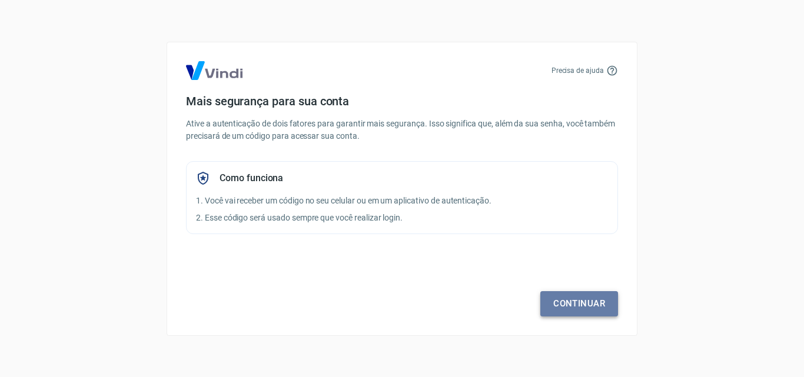 Image resolution: width=804 pixels, height=377 pixels. I want to click on a: Continuar, so click(579, 304).